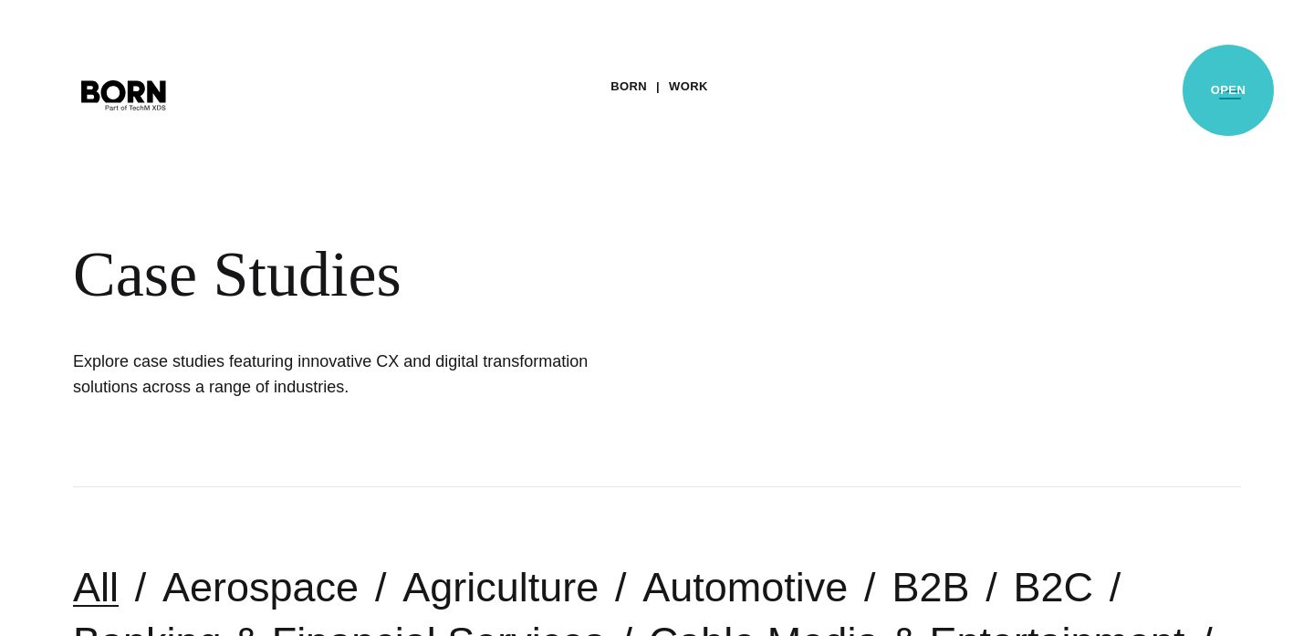 This screenshot has width=1314, height=636. What do you see at coordinates (500, 587) in the screenshot?
I see `a: Agriculture` at bounding box center [500, 587].